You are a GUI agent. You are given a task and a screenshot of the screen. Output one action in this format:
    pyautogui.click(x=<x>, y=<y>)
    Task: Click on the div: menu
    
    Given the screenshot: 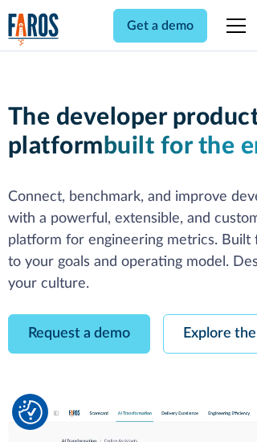 What is the action you would take?
    pyautogui.click(x=233, y=26)
    